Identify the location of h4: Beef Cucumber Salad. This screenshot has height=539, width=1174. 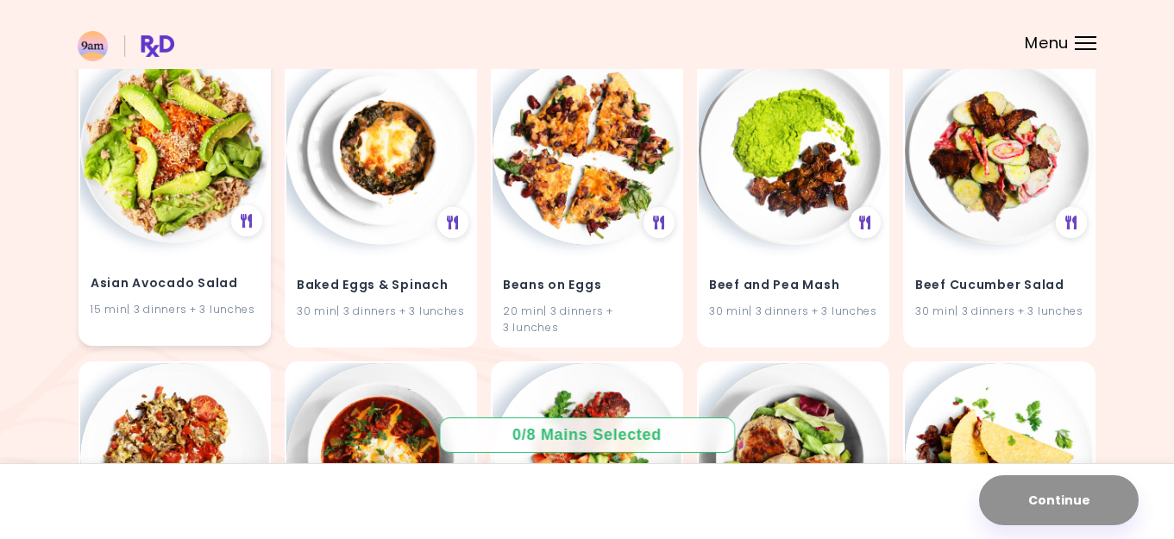
(999, 285).